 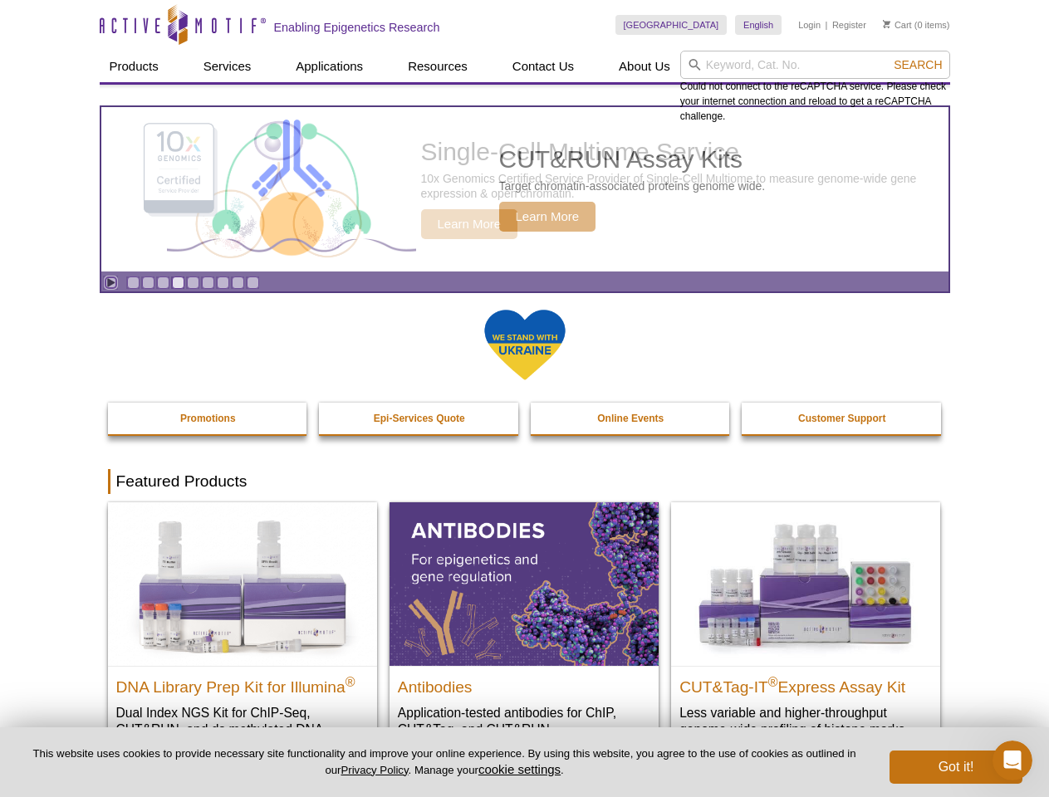 What do you see at coordinates (208, 419) in the screenshot?
I see `a: Promotions` at bounding box center [208, 419].